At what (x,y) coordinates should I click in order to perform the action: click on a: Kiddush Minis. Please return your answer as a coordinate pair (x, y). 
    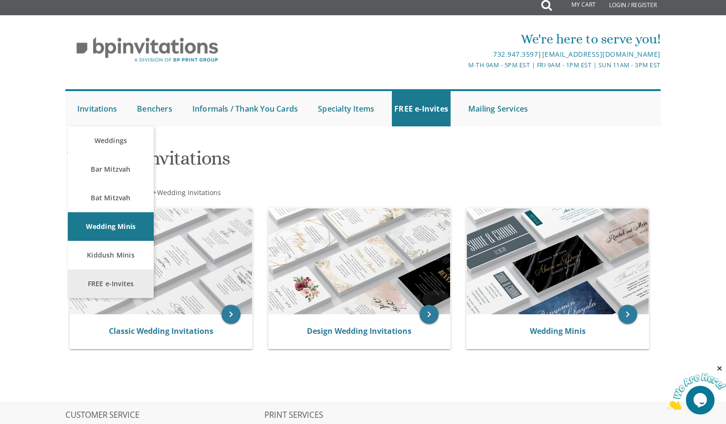
    Looking at the image, I should click on (111, 255).